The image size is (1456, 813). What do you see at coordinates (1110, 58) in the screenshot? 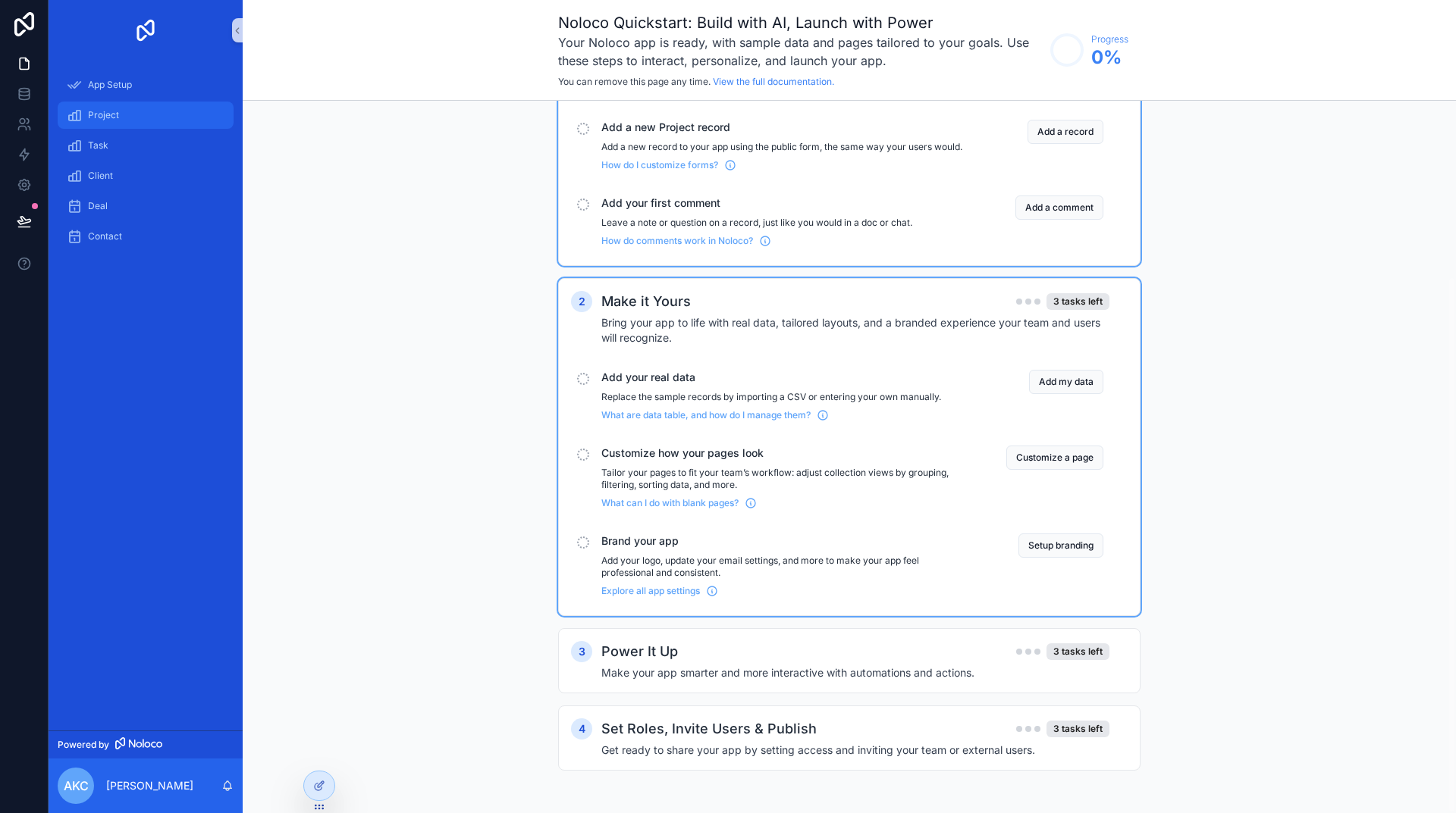
I see `span: 0 %` at bounding box center [1110, 58].